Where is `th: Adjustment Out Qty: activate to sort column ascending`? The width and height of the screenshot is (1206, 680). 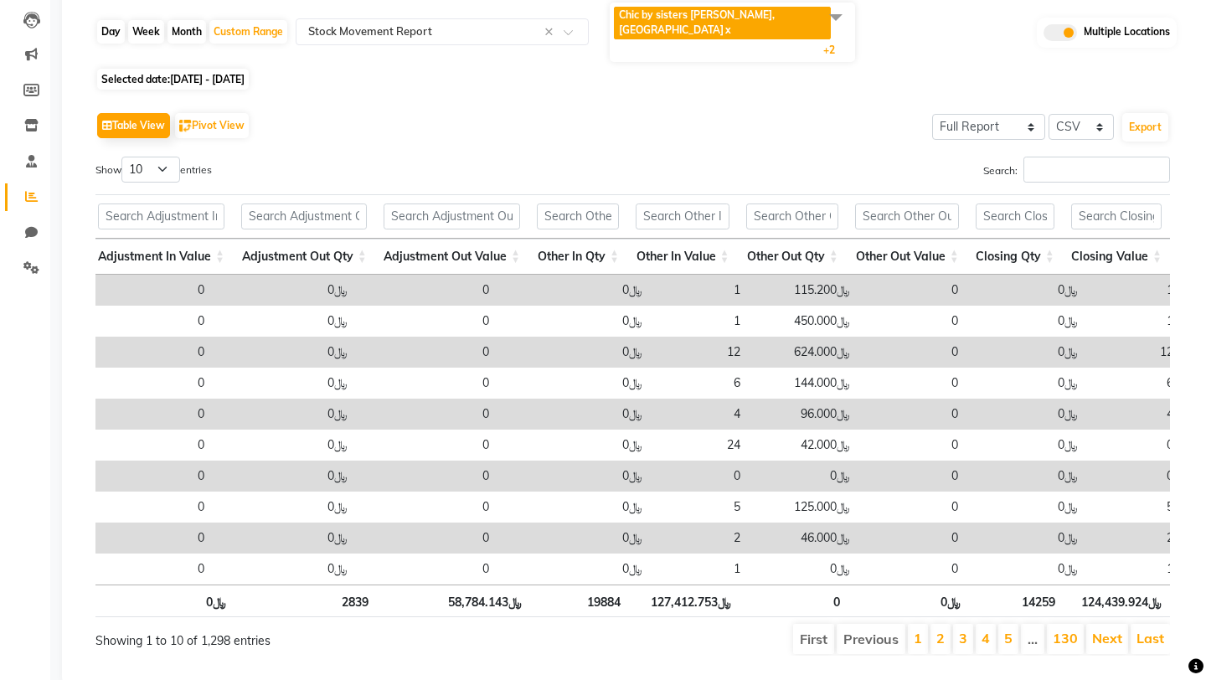 th: Adjustment Out Qty: activate to sort column ascending is located at coordinates (304, 256).